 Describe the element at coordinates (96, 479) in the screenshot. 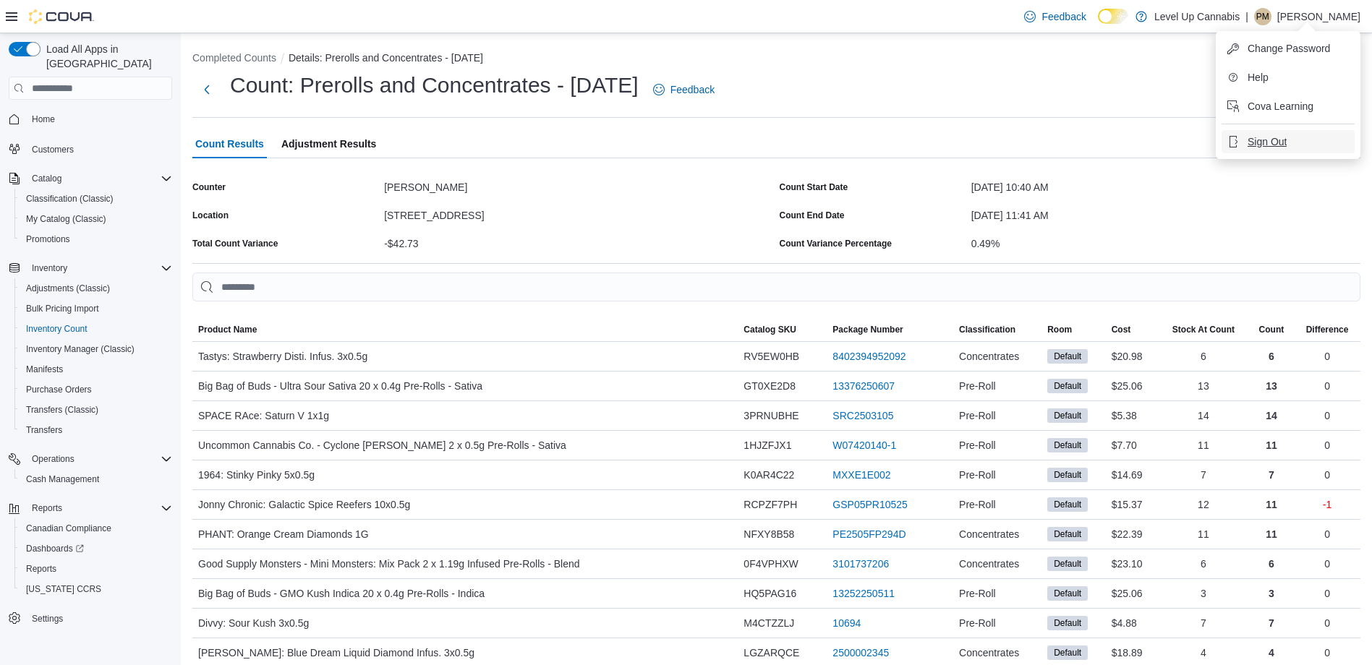

I see `button: Cash Management` at that location.